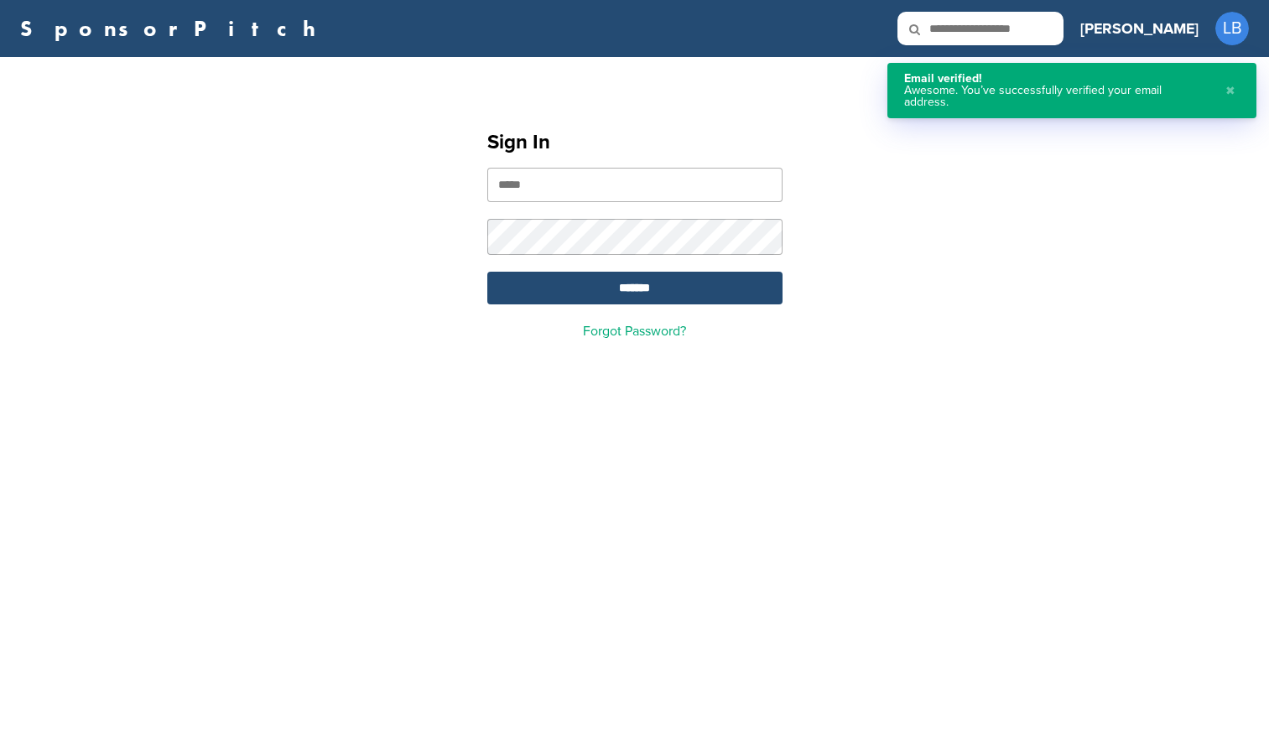 This screenshot has height=753, width=1269. I want to click on a: SponsorPitch, so click(173, 29).